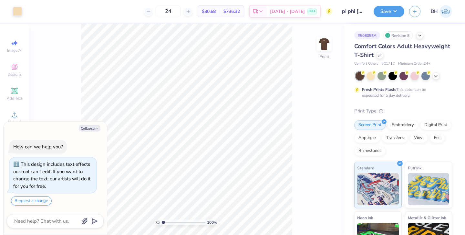 This screenshot has width=465, height=235. I want to click on div: Revision 8, so click(398, 35).